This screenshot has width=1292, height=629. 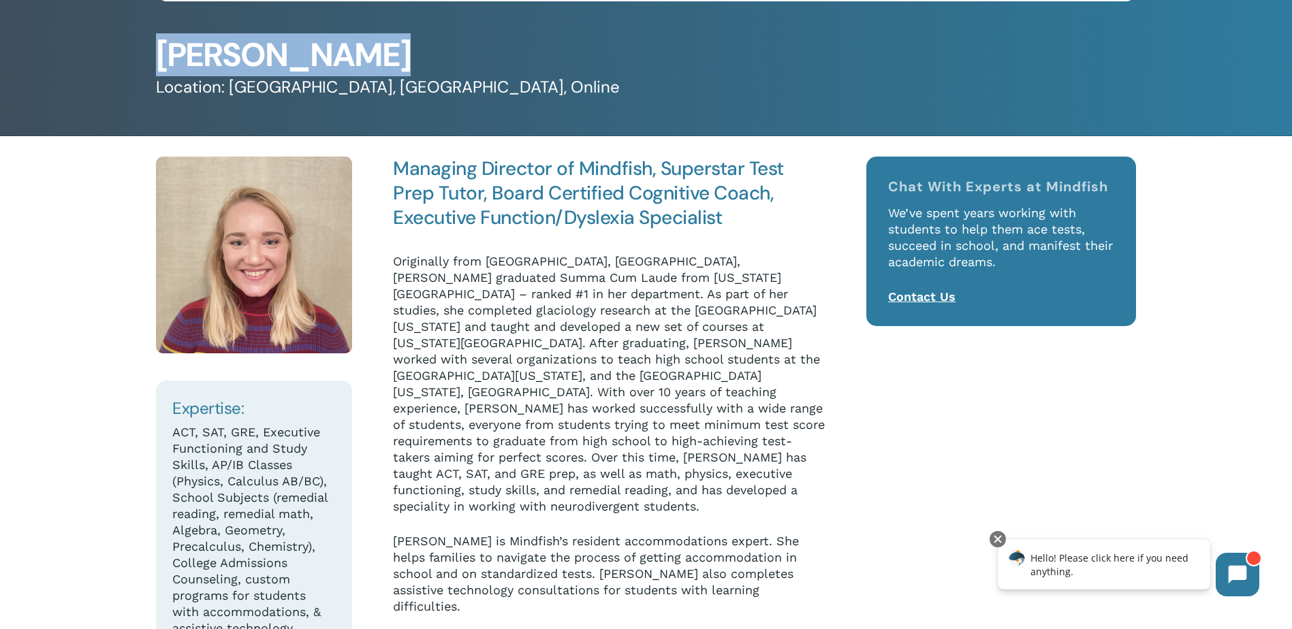 I want to click on p: We’ve spent years working with students to help them ace tests, succeed in school, and manifest t..., so click(x=1001, y=247).